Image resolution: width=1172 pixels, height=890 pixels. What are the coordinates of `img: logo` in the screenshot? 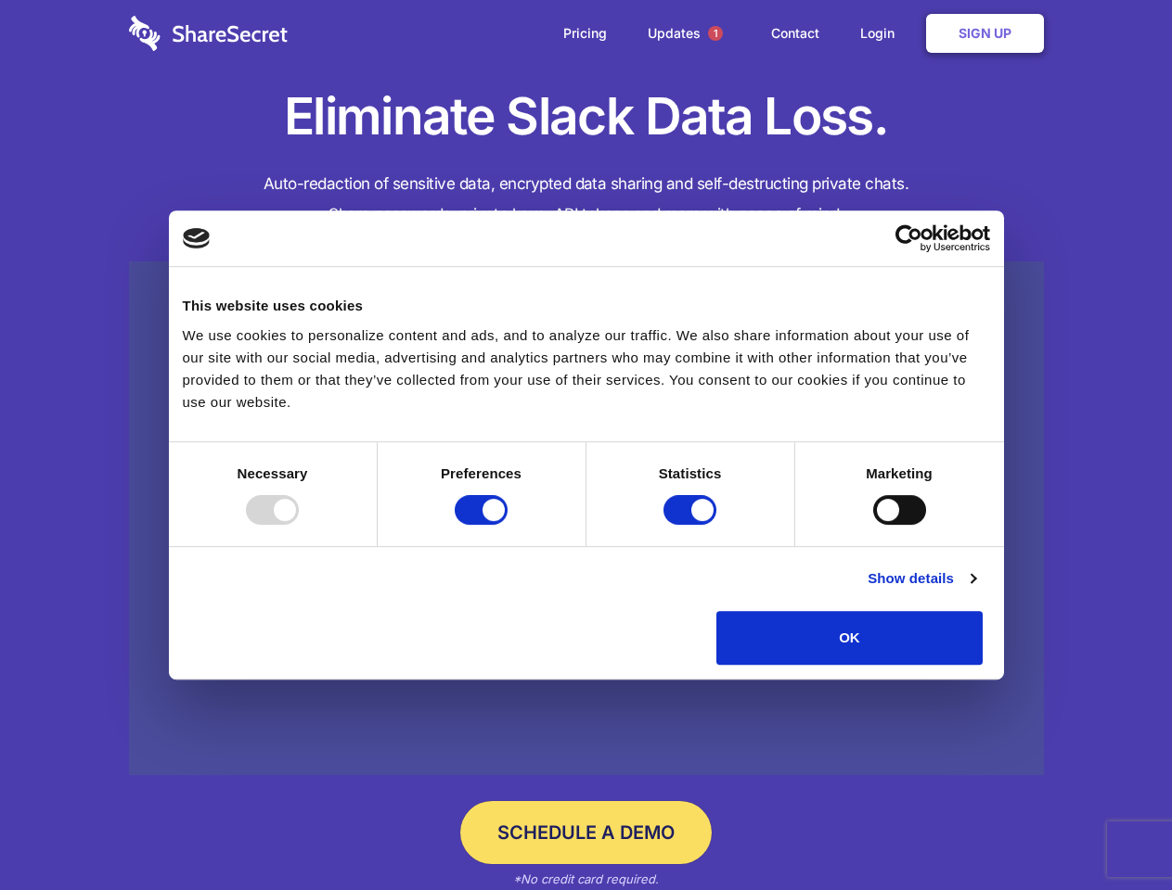 It's located at (197, 238).